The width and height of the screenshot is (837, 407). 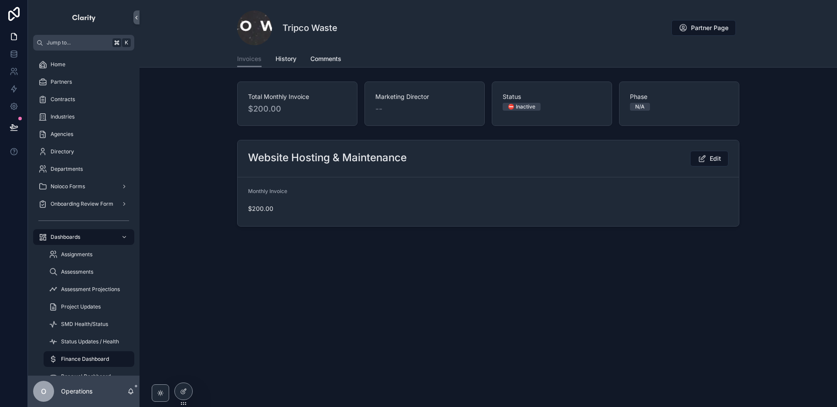 I want to click on span: Renewal Dashboard, so click(x=86, y=377).